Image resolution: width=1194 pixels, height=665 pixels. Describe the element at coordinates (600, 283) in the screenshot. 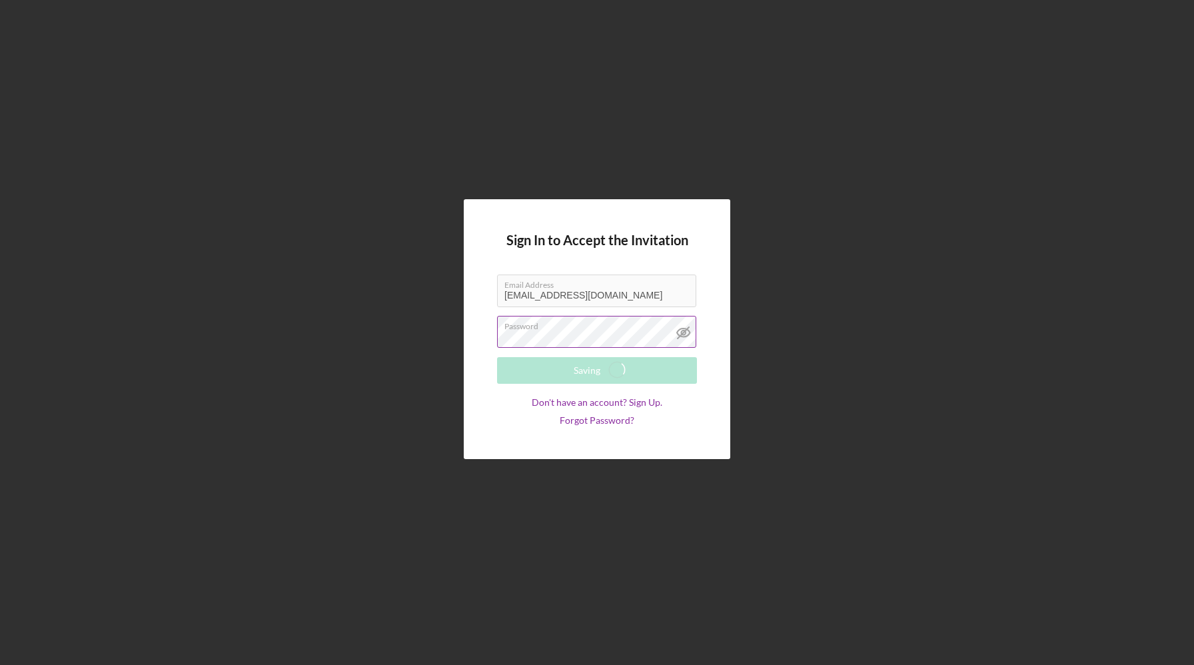

I see `label: Email Address` at that location.